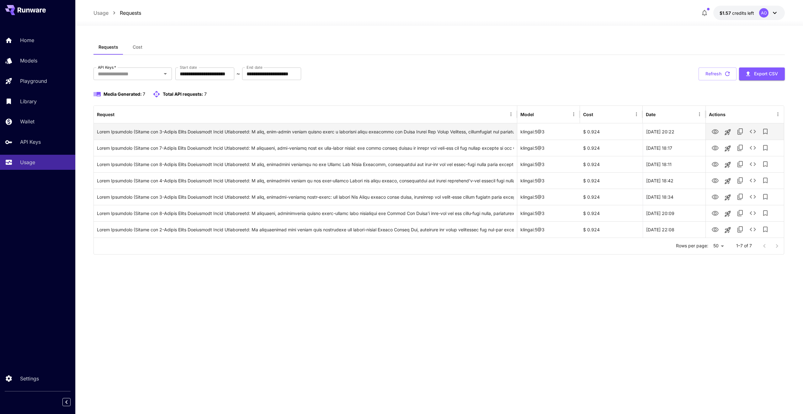  What do you see at coordinates (674, 164) in the screenshot?
I see `div: 02 Oct, 2025 18:11` at bounding box center [674, 164].